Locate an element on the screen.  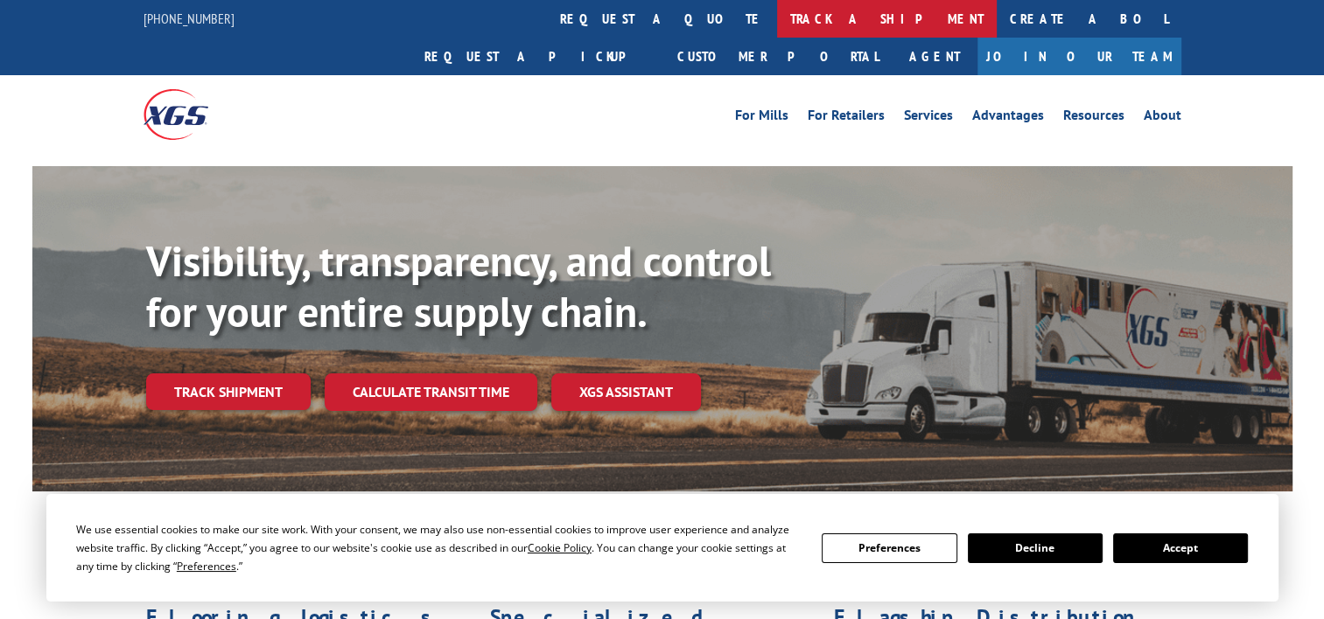
a: Resources is located at coordinates (1094, 118).